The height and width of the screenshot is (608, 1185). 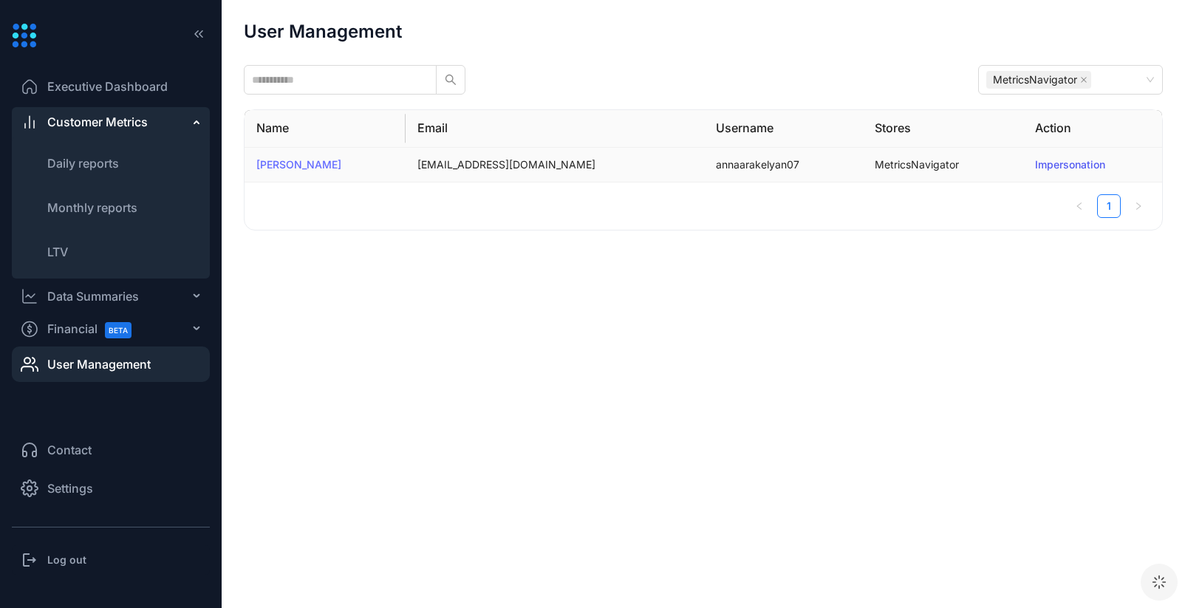 What do you see at coordinates (98, 122) in the screenshot?
I see `span: Customer Metrics` at bounding box center [98, 122].